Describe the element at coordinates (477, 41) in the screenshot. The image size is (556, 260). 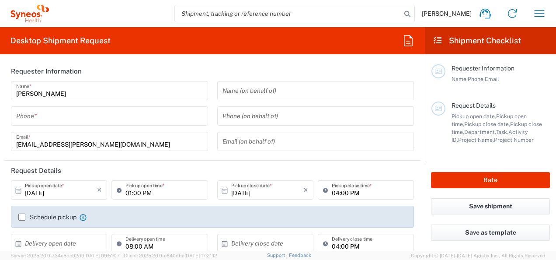
I see `h2: Shipment Checklist` at that location.